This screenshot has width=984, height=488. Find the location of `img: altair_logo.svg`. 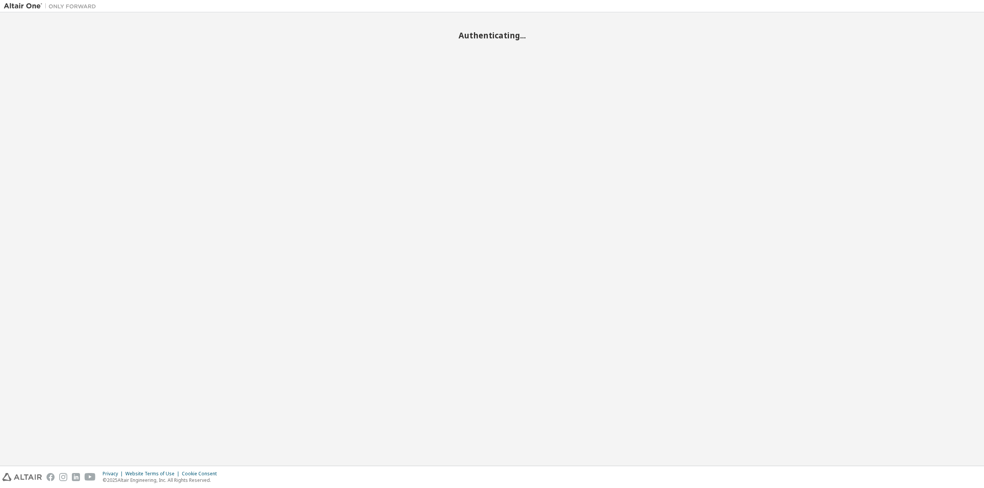

img: altair_logo.svg is located at coordinates (22, 477).